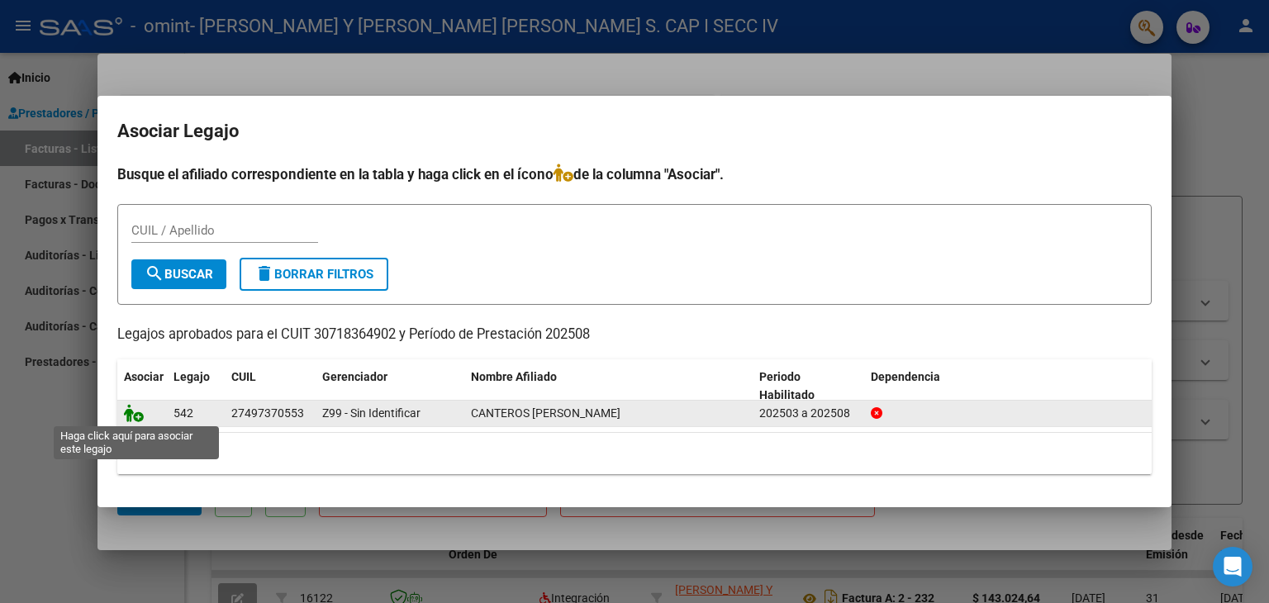  Describe the element at coordinates (390, 387) in the screenshot. I see `datatable-header-cell: Gerenciador` at that location.